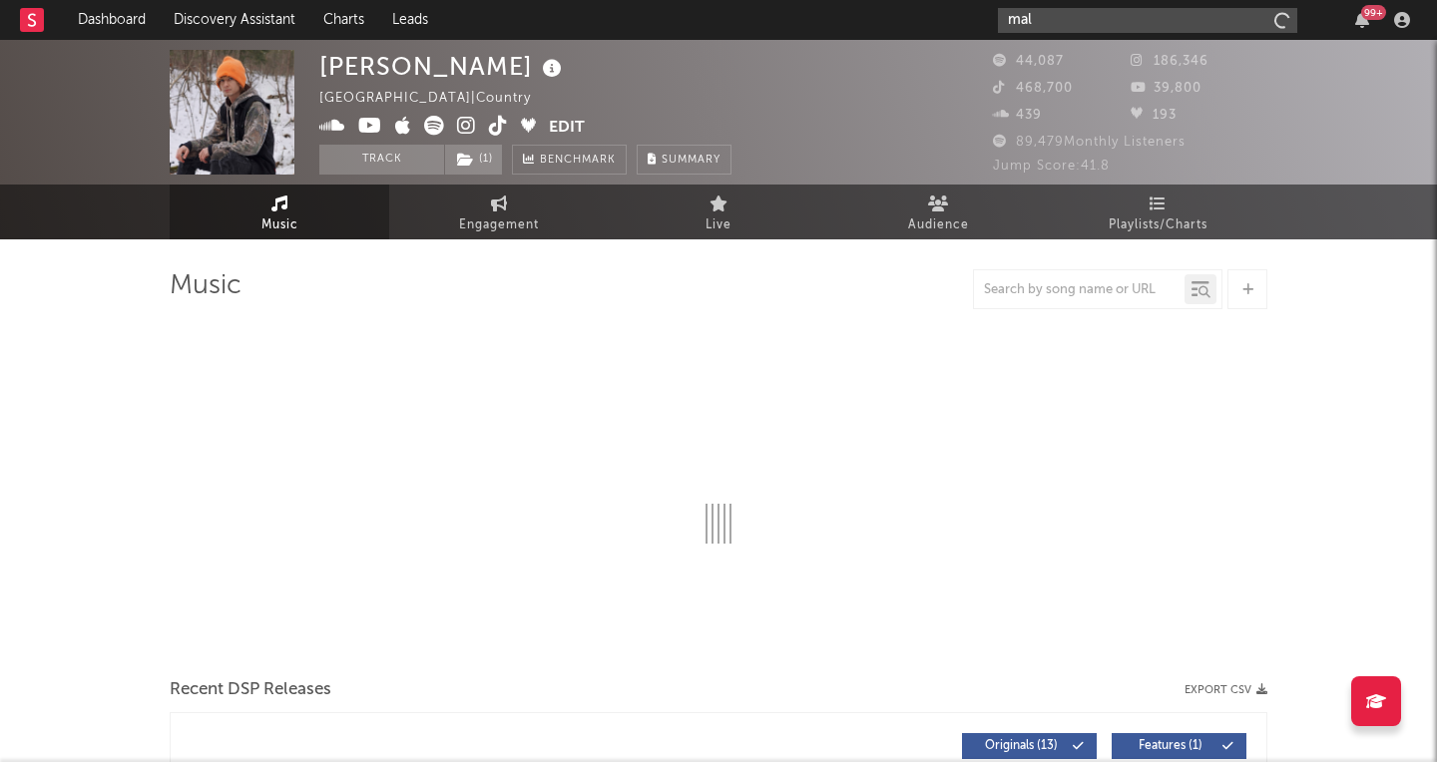  I want to click on span: 89,479 Monthly Listeners, so click(1089, 142).